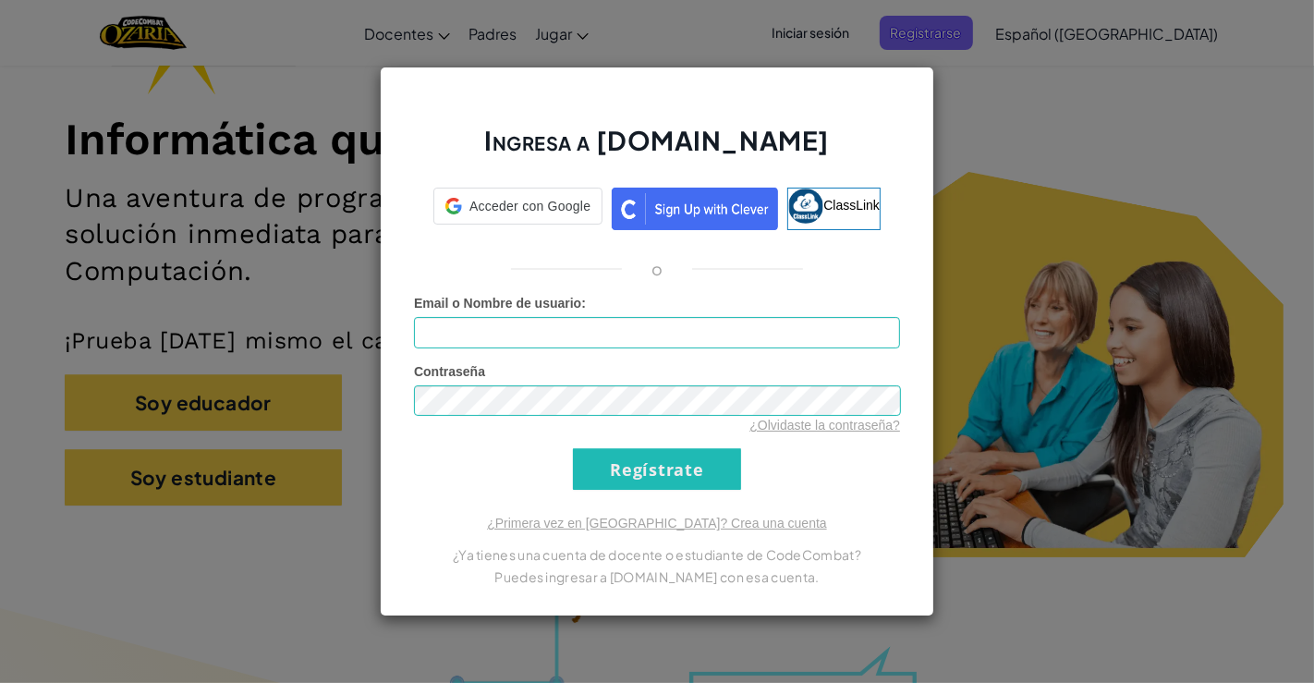  I want to click on p: o, so click(657, 269).